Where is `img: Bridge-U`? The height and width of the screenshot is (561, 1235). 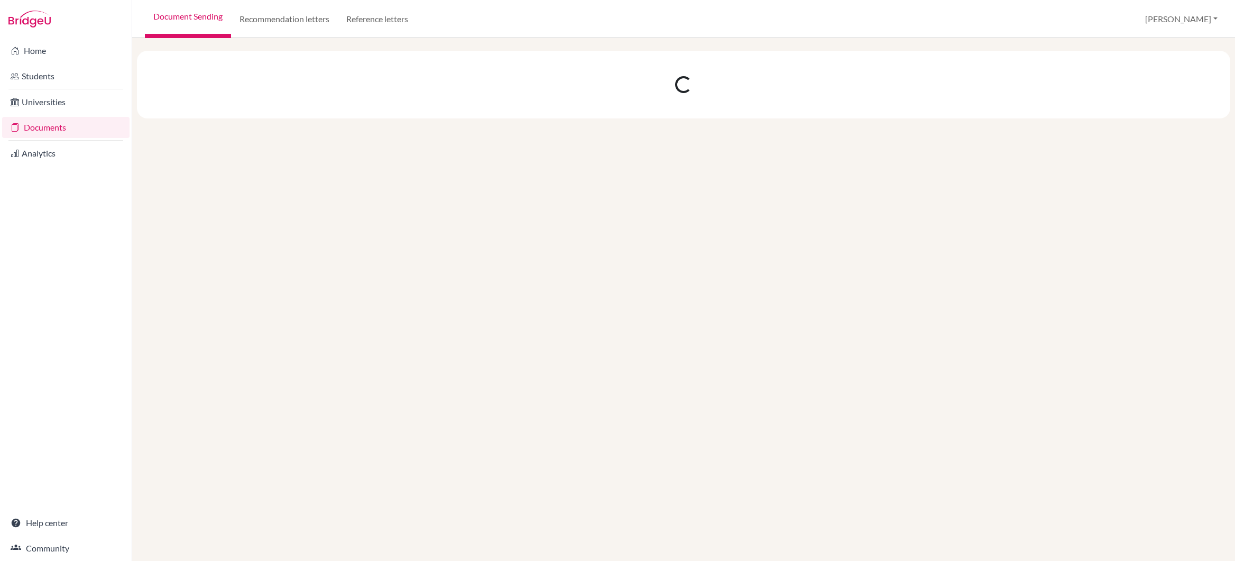
img: Bridge-U is located at coordinates (30, 19).